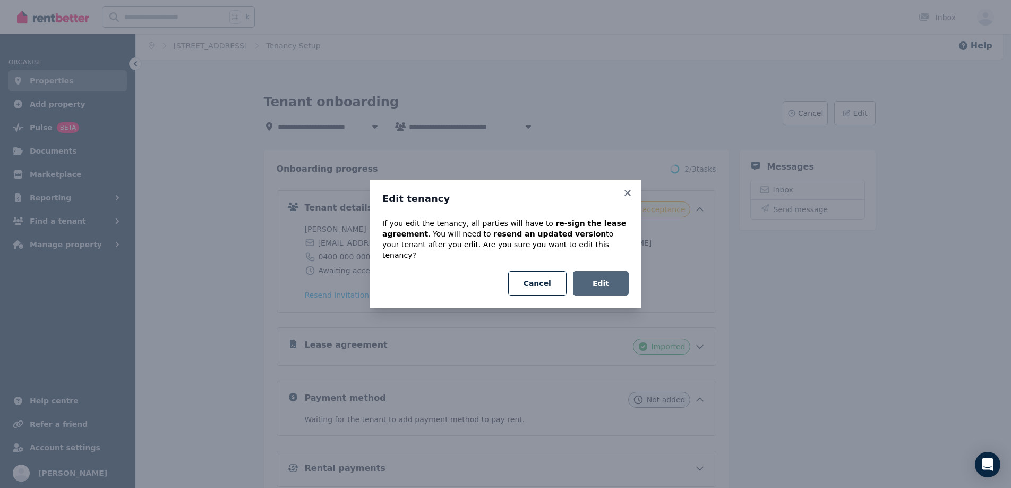 This screenshot has width=1011, height=488. Describe the element at coordinates (550, 234) in the screenshot. I see `b: resend an updated version` at that location.